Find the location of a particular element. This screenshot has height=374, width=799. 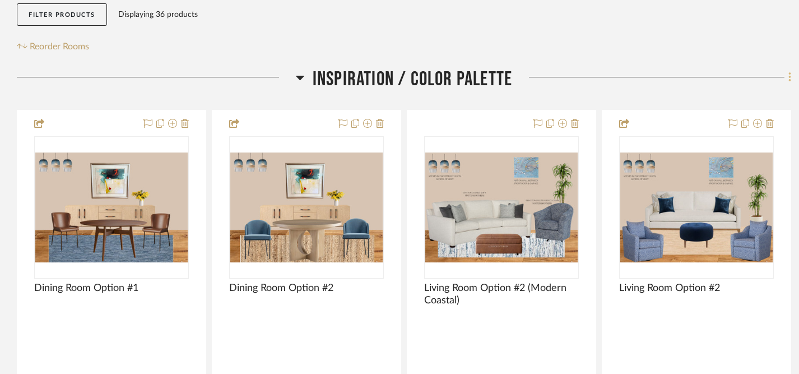

div: 0 is located at coordinates (306, 207).